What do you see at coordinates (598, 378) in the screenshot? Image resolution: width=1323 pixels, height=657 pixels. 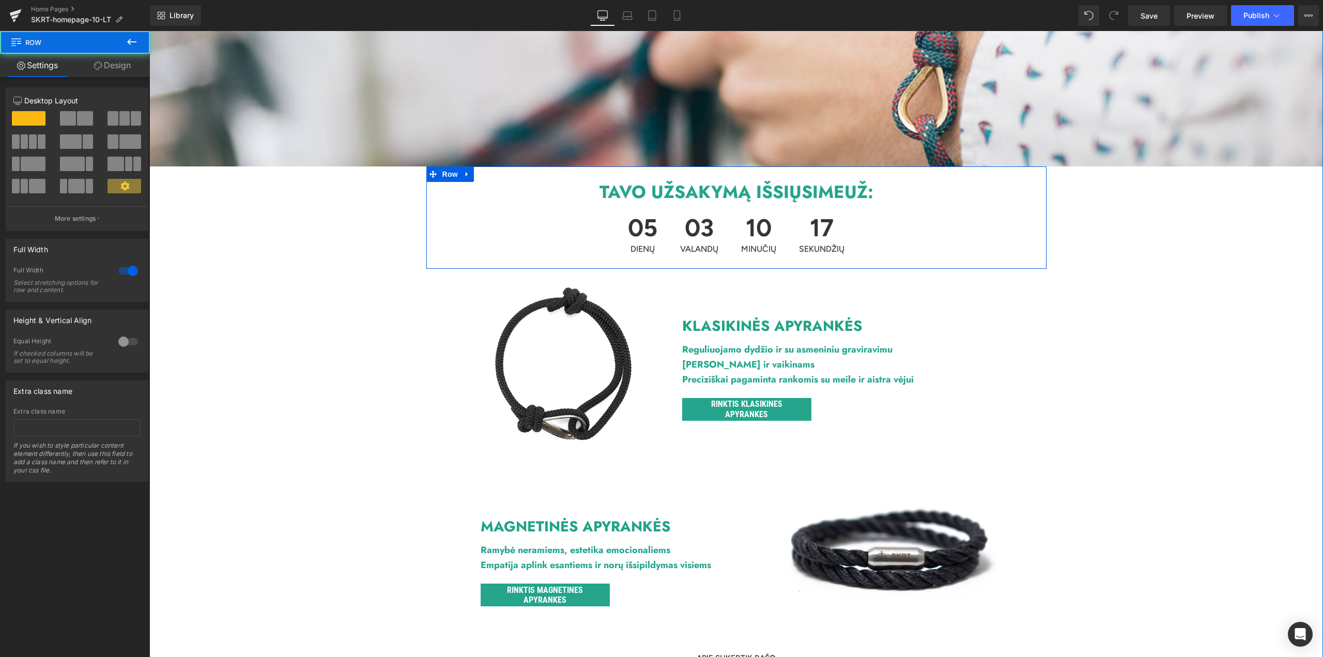 I see `a: RINKTIS KLASIKINES APYRANKES` at bounding box center [598, 378].